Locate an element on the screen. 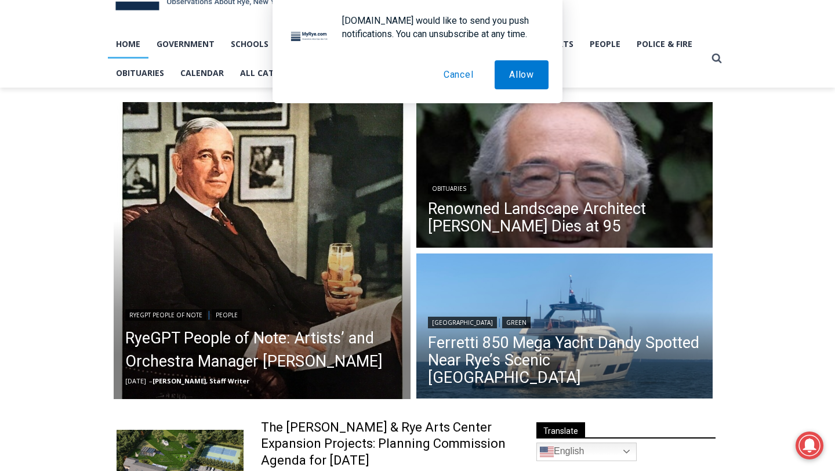 This screenshot has width=835, height=471. img: (PHOTO: The 85' foot luxury yacht Dandy was parked just off Rye on Friday, August 8, 2025.) is located at coordinates (565, 328).